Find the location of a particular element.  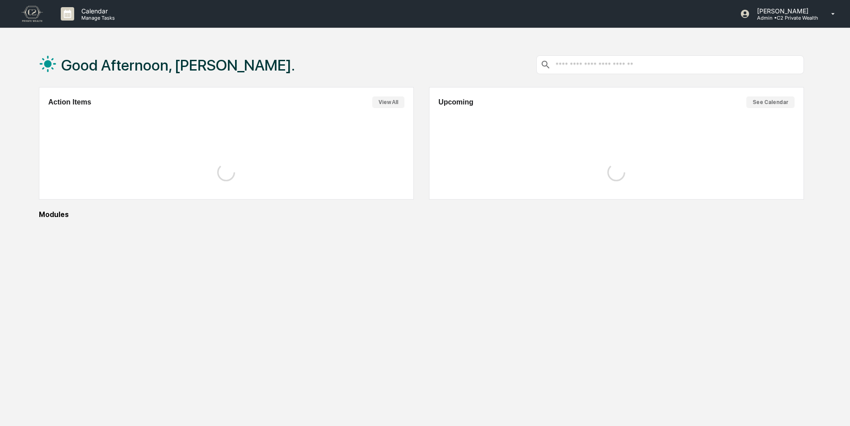

a: View All is located at coordinates (388, 102).